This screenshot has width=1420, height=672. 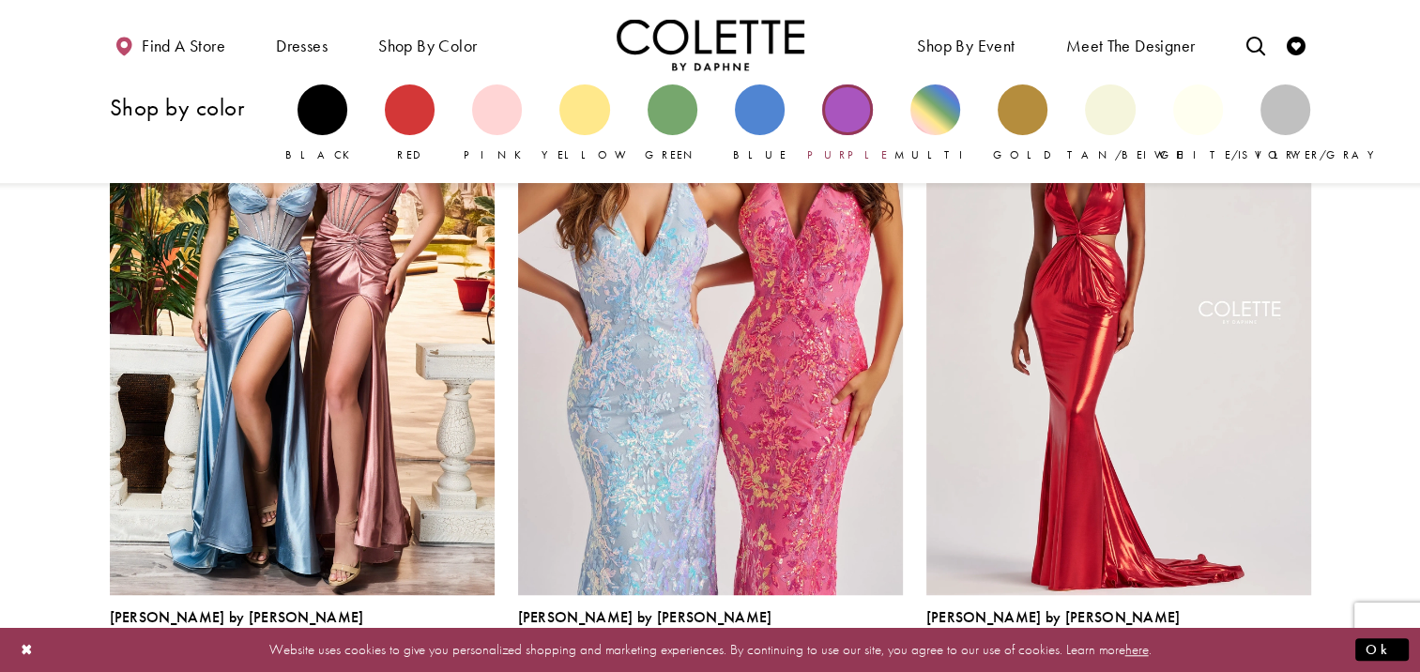 I want to click on div: Colette by Daphne Style No. CL8560, so click(x=236, y=629).